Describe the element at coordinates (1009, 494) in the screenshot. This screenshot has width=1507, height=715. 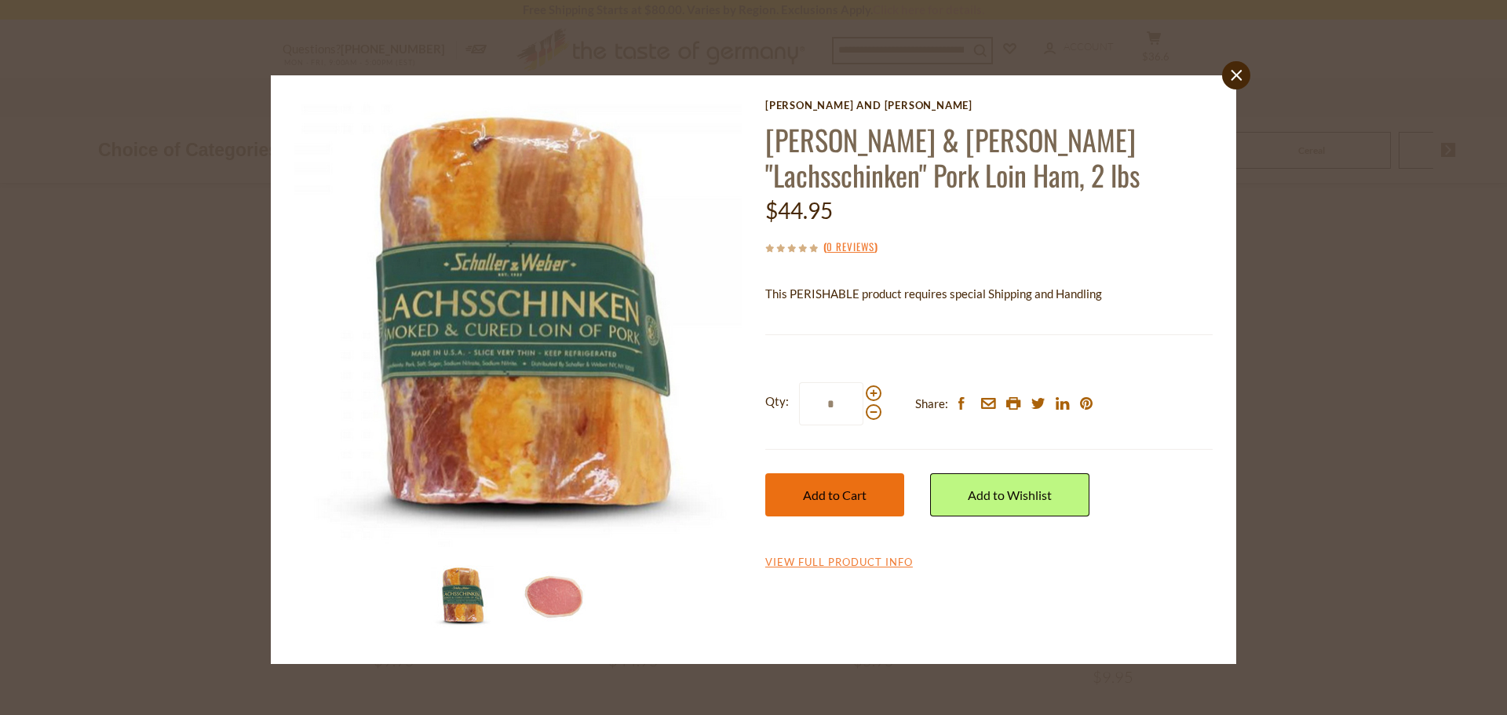
I see `a: Add to Wishlist` at that location.